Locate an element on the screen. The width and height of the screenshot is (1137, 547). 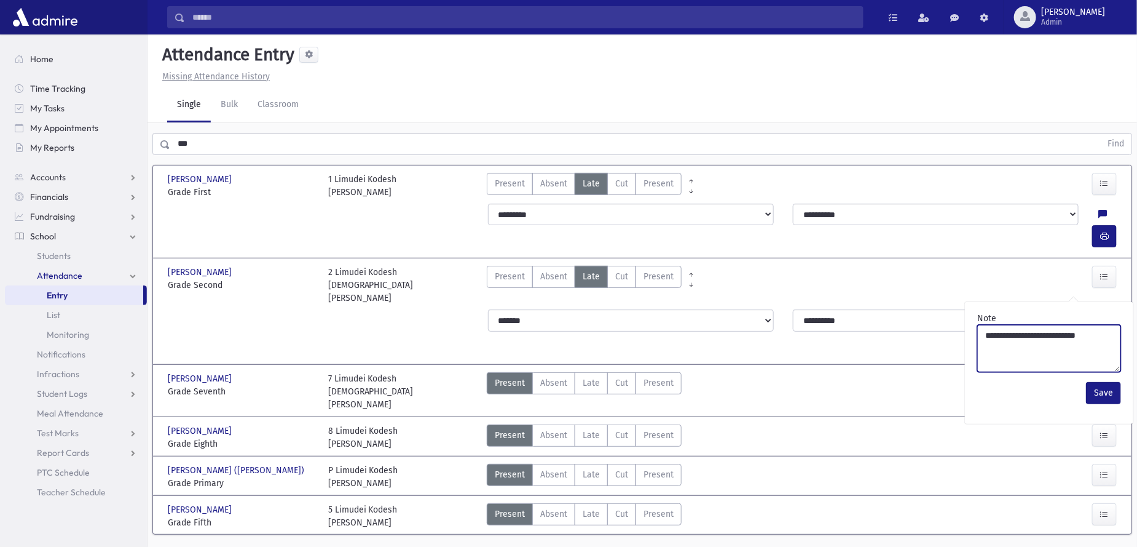
a: Monitoring is located at coordinates (76, 334).